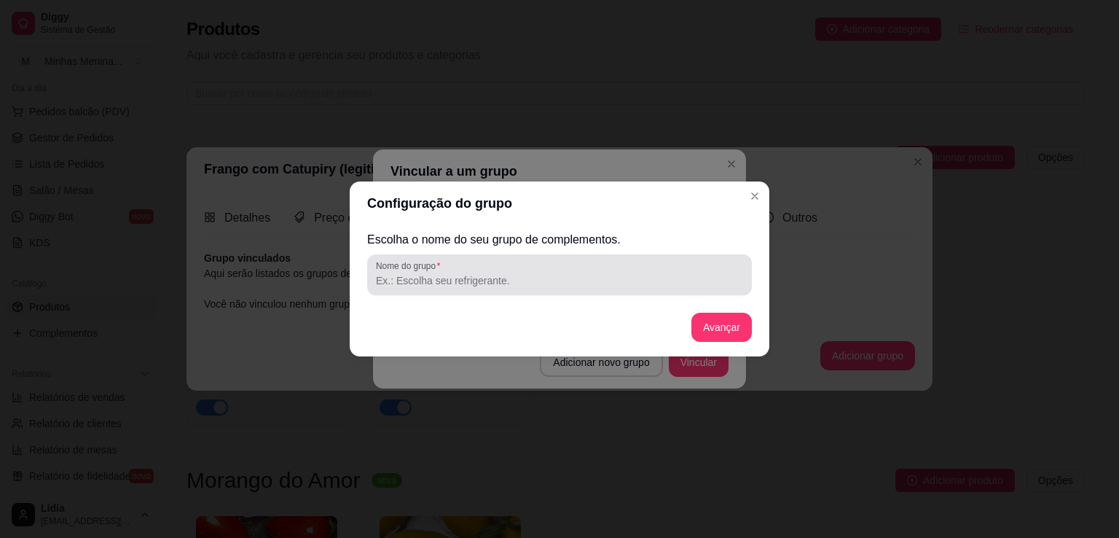 This screenshot has width=1119, height=538. Describe the element at coordinates (721, 327) in the screenshot. I see `button: Avançar` at that location.